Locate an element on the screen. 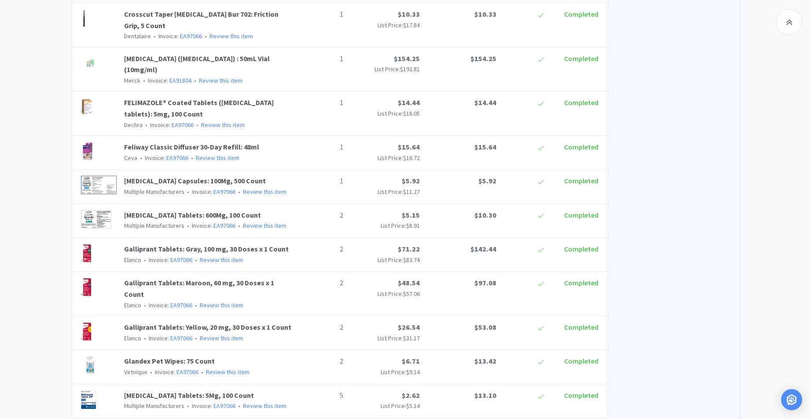  span: Dentalaire is located at coordinates (137, 36).